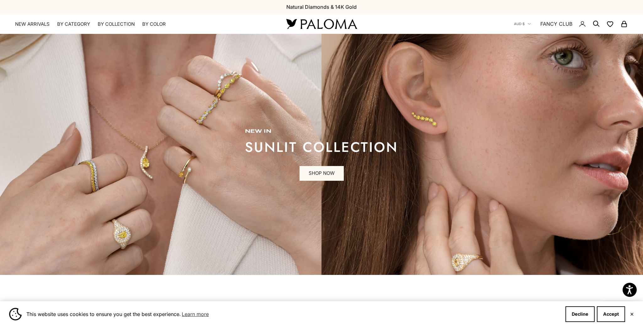 This screenshot has width=643, height=327. What do you see at coordinates (32, 24) in the screenshot?
I see `a: NEW ARRIVALS` at bounding box center [32, 24].